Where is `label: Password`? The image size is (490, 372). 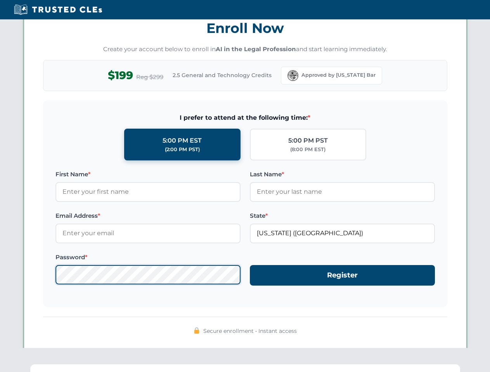 label: Password is located at coordinates (148, 258).